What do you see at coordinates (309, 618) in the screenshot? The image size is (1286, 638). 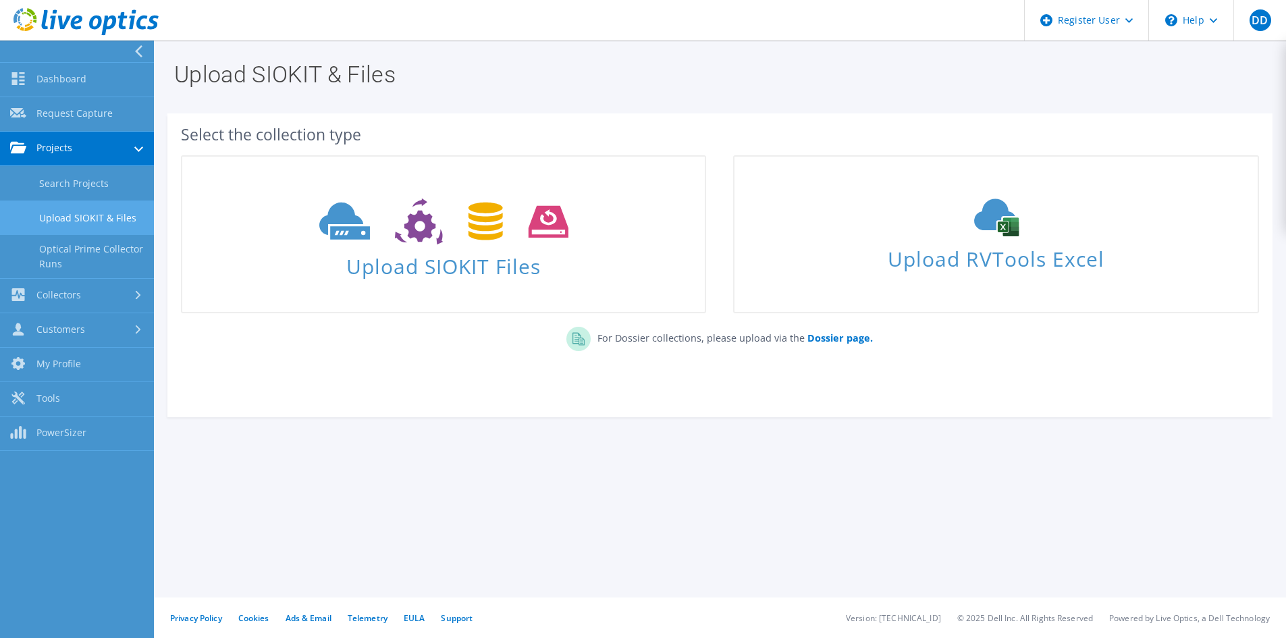 I see `a: Ads & Email` at bounding box center [309, 618].